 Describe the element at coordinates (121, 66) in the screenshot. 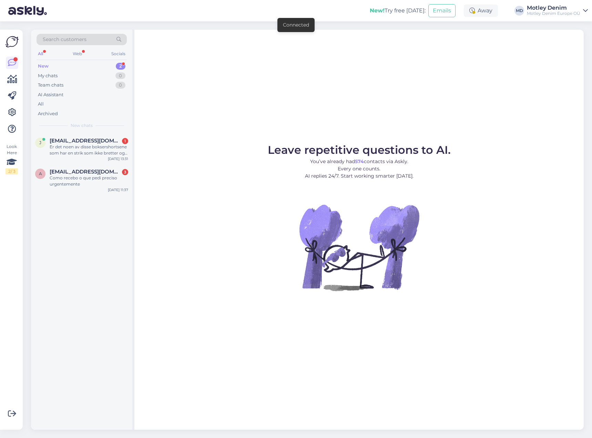

I see `div: 2` at that location.